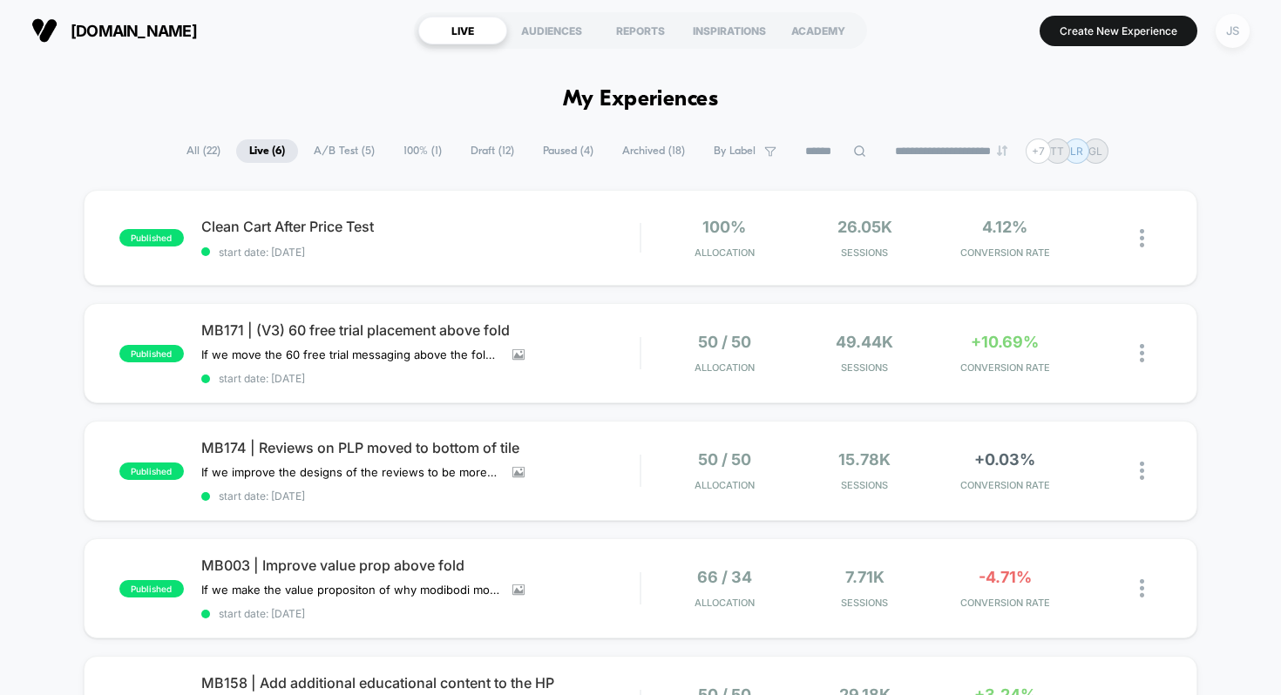  What do you see at coordinates (654, 151) in the screenshot?
I see `span: Archived ( 18 )` at bounding box center [654, 151].